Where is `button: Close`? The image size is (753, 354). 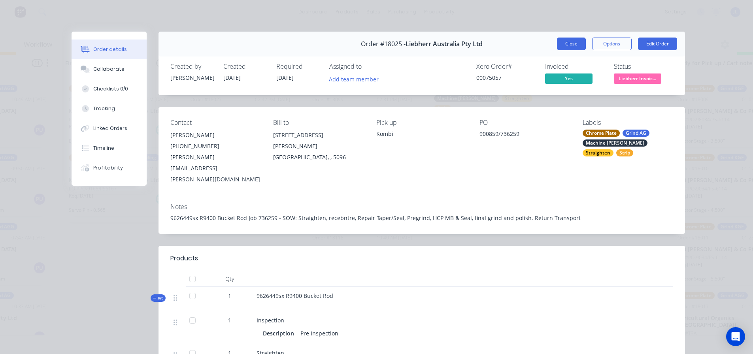
button: Close is located at coordinates (571, 44).